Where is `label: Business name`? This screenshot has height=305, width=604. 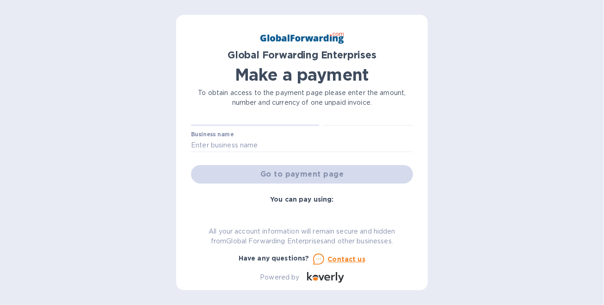
label: Business name is located at coordinates (212, 134).